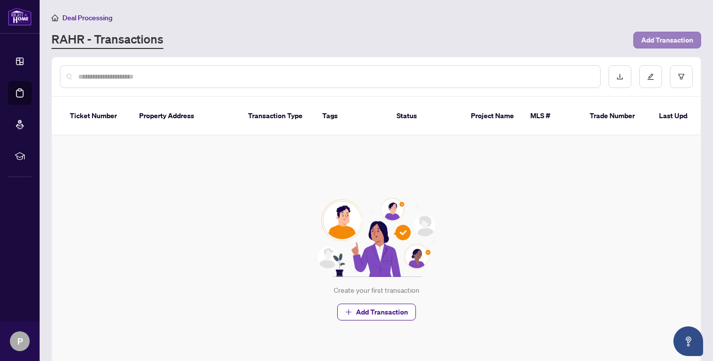  Describe the element at coordinates (492, 116) in the screenshot. I see `th: Project Name` at that location.